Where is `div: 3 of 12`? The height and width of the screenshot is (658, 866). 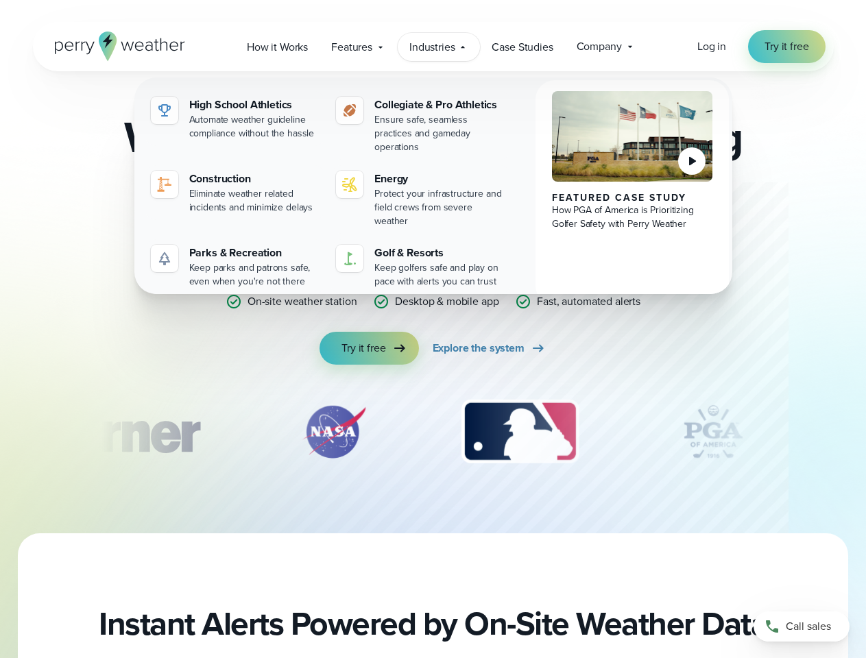 div: 3 of 12 is located at coordinates (520, 432).